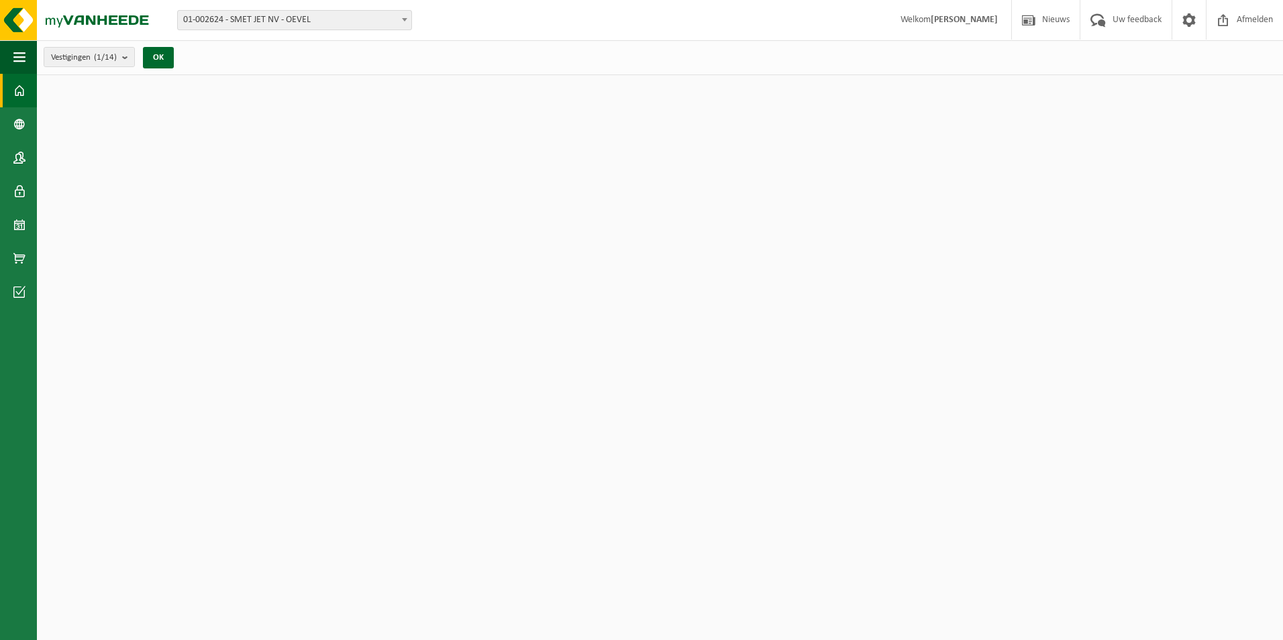 The height and width of the screenshot is (640, 1283). Describe the element at coordinates (89, 57) in the screenshot. I see `button: Vestigingen(1/14)` at that location.